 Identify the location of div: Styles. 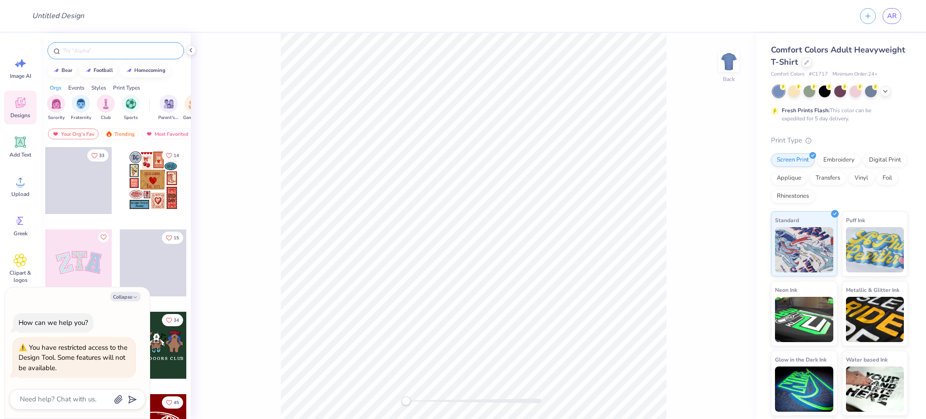
(99, 88).